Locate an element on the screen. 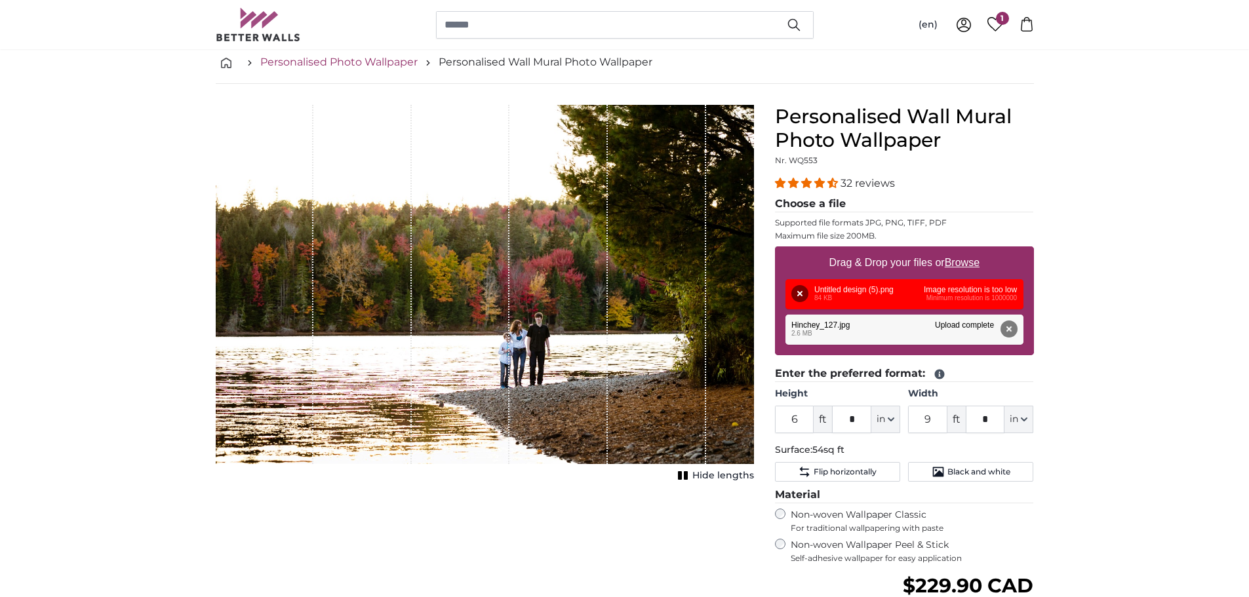 The height and width of the screenshot is (597, 1249). p: Maximum file size 200MB. is located at coordinates (904, 236).